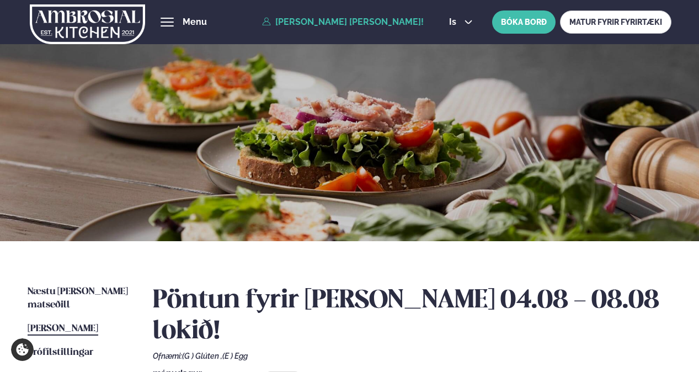  What do you see at coordinates (461, 22) in the screenshot?
I see `button: is` at bounding box center [461, 22].